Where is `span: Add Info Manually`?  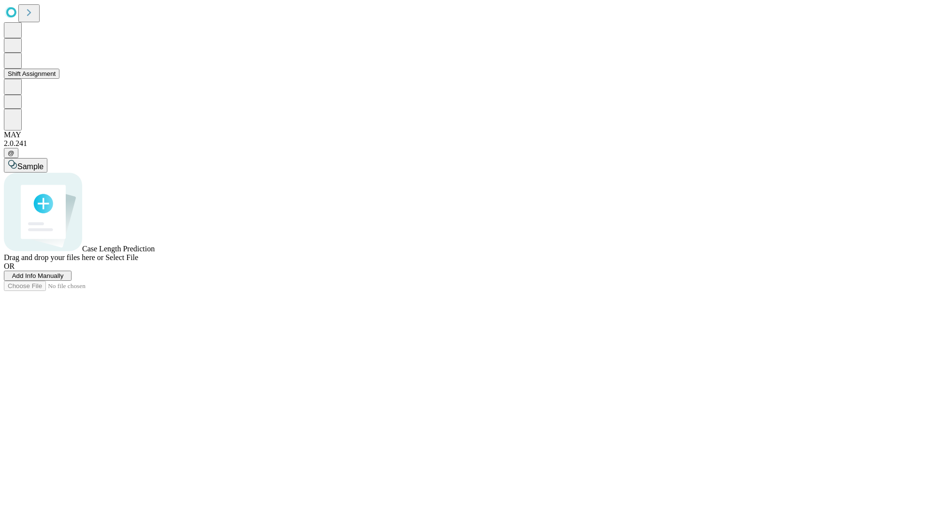 span: Add Info Manually is located at coordinates (38, 276).